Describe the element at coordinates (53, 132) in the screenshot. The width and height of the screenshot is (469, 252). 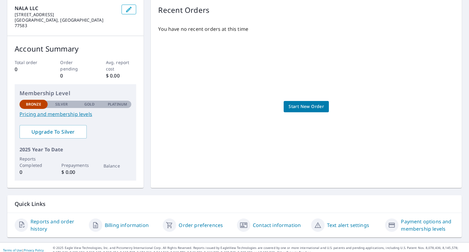
I see `a: Upgrade To Silver` at that location.